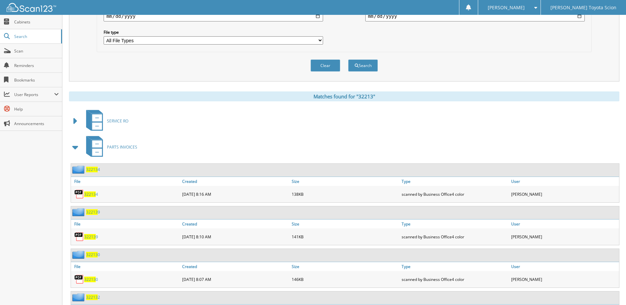  What do you see at coordinates (36, 51) in the screenshot?
I see `span: Scan` at bounding box center [36, 51].